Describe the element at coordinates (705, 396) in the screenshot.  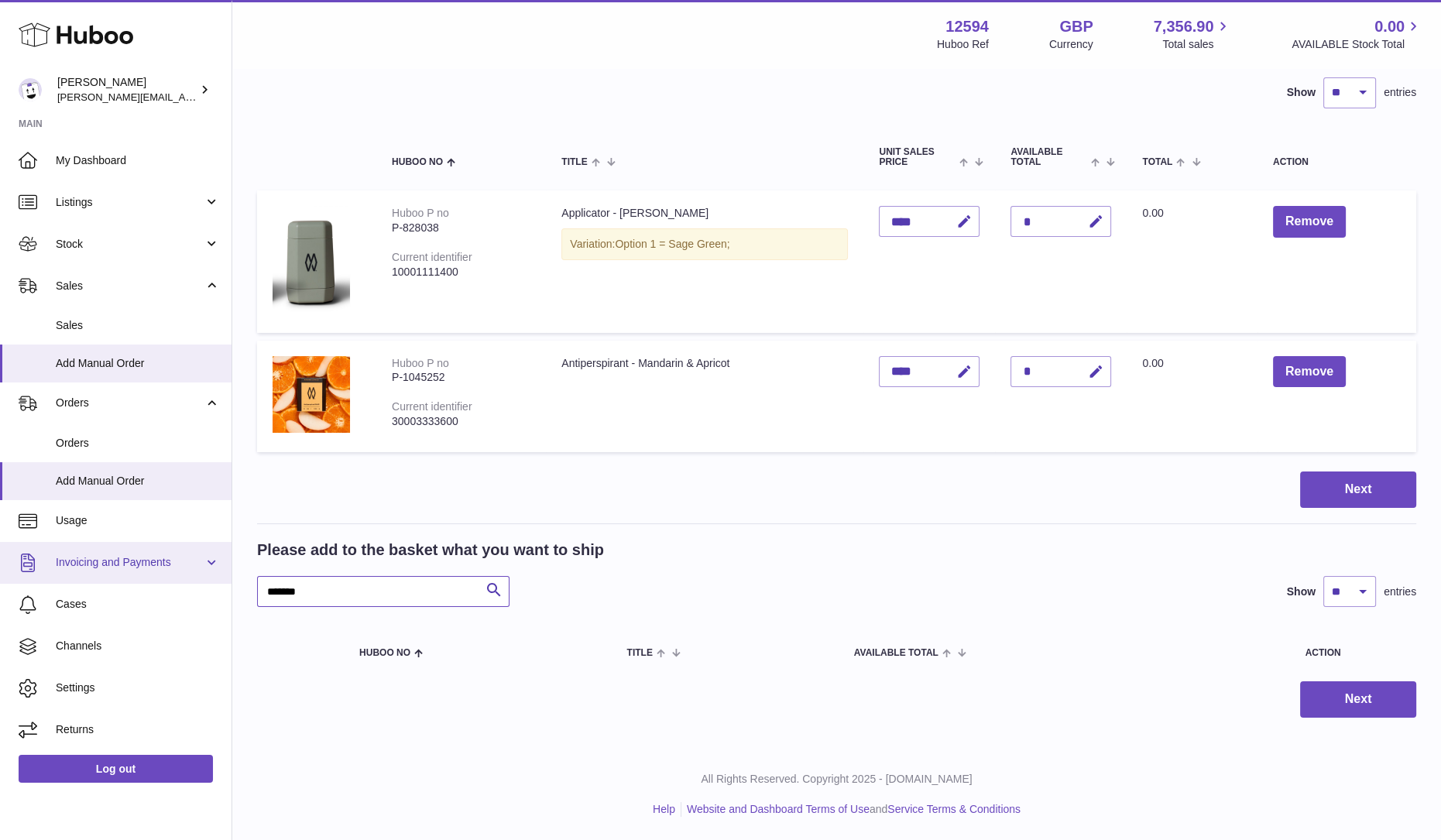
I see `td: Antiperspirant - Mandarin & Apricot` at that location.